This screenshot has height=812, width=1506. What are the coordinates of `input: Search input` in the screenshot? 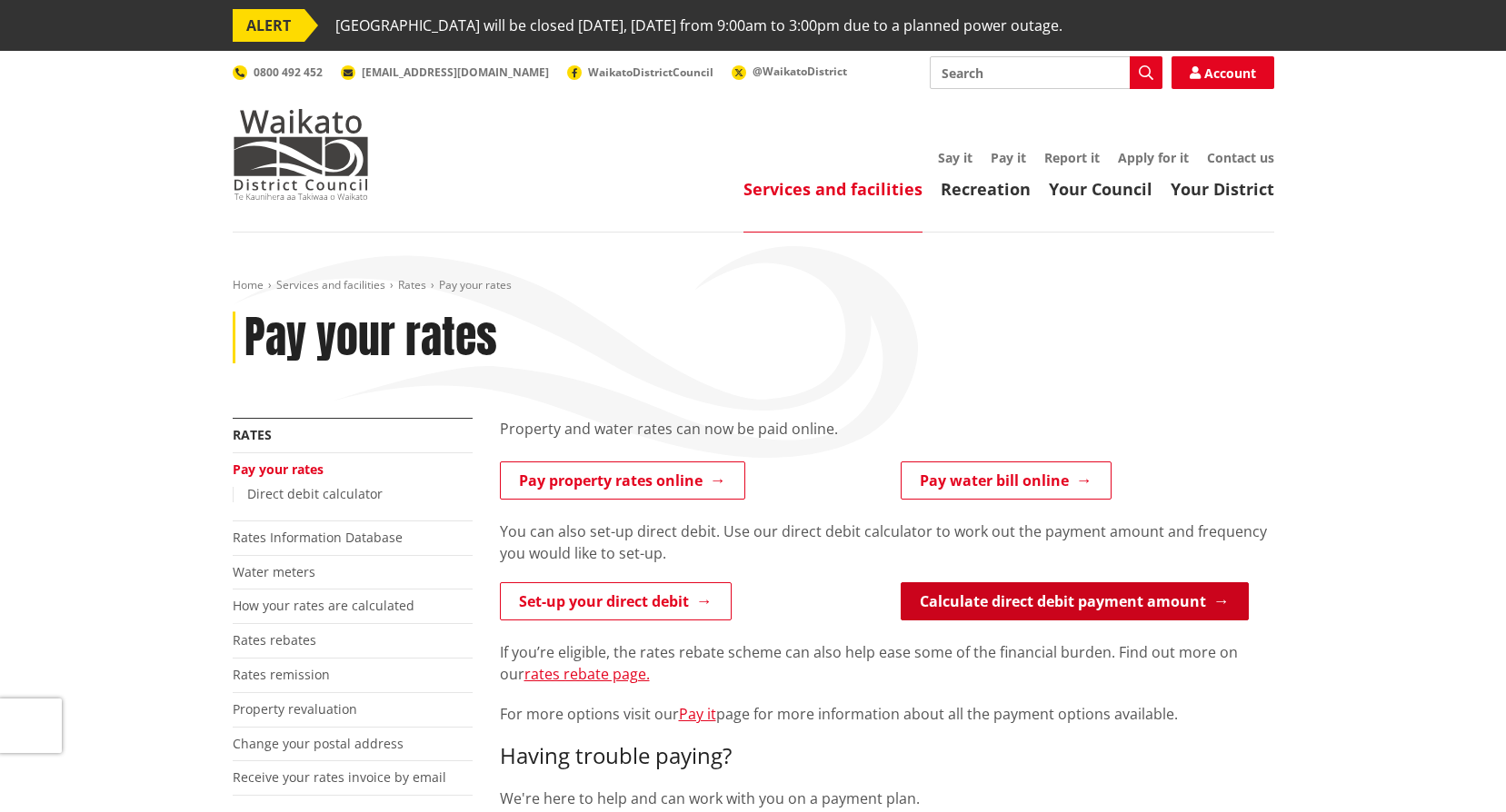 It's located at (1046, 73).